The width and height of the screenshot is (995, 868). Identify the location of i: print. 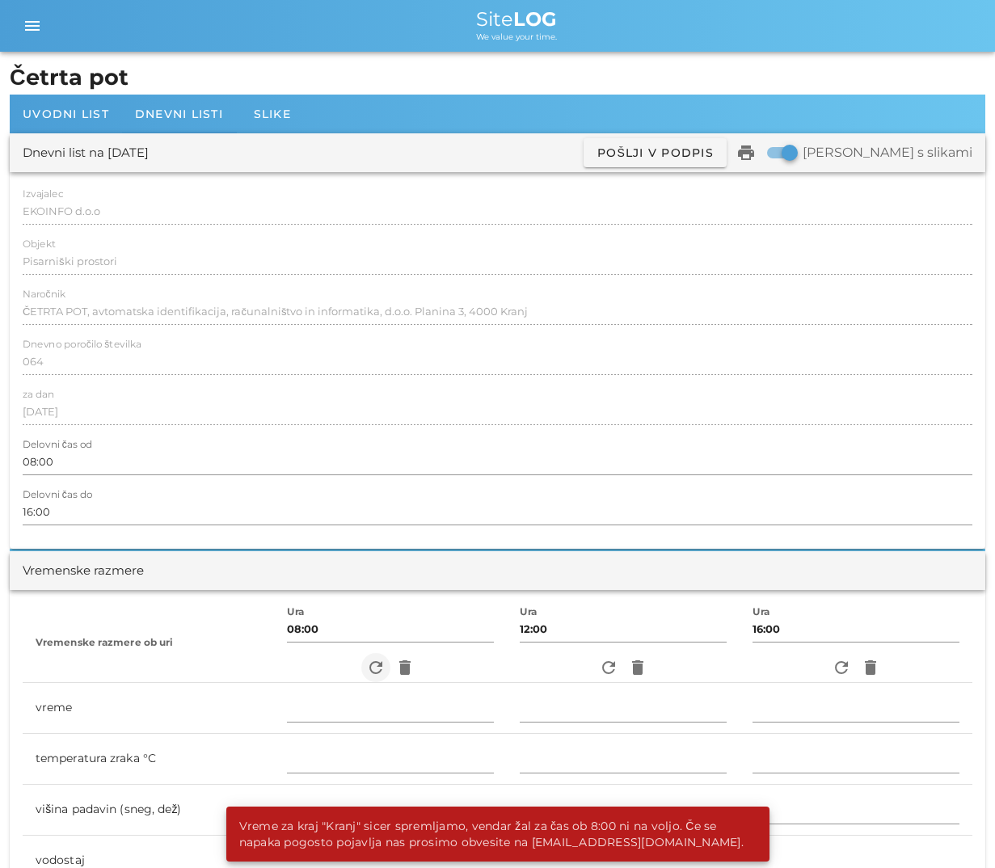
(746, 153).